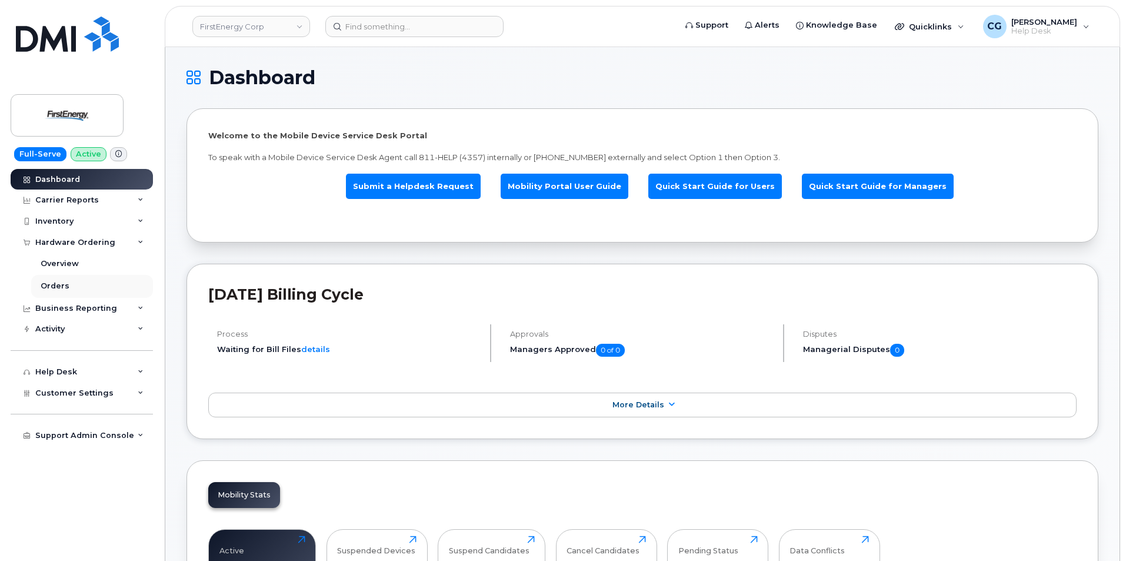  I want to click on h4: Disputes, so click(940, 334).